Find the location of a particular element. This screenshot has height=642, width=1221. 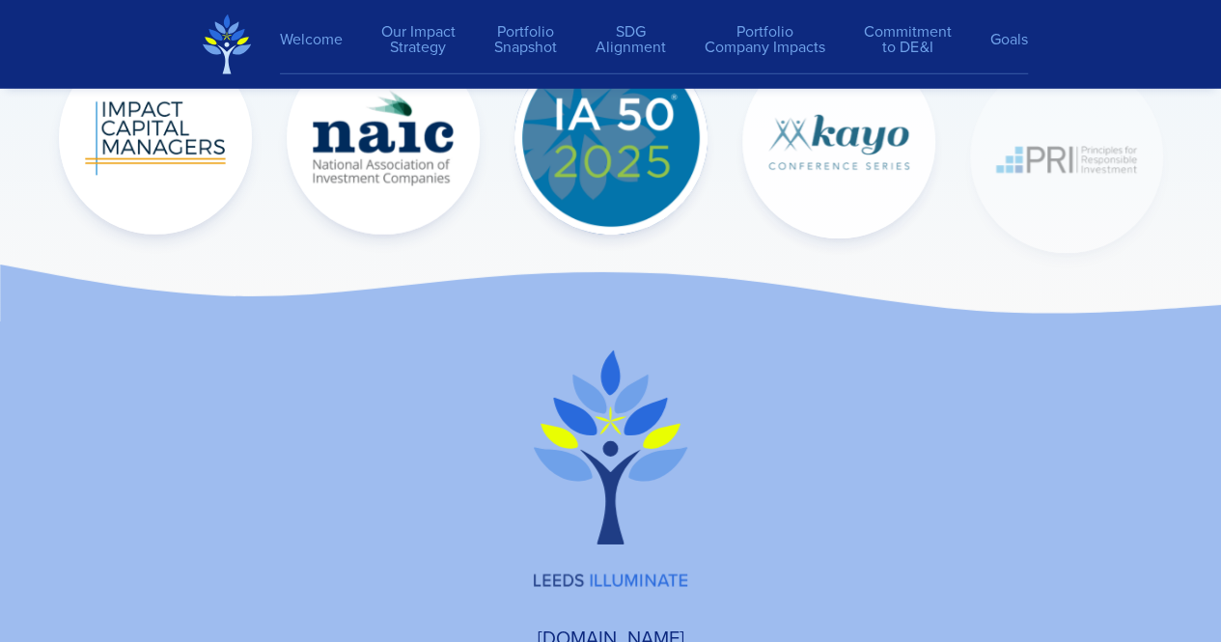

a: PortfolioSnapshot is located at coordinates (525, 40).